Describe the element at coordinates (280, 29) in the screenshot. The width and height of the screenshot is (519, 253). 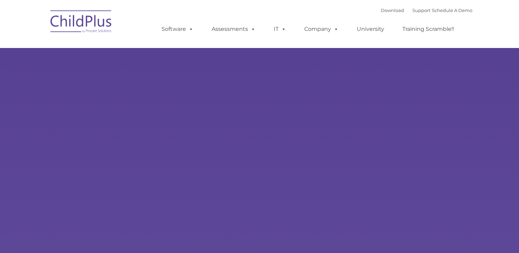
I see `a: IT` at that location.